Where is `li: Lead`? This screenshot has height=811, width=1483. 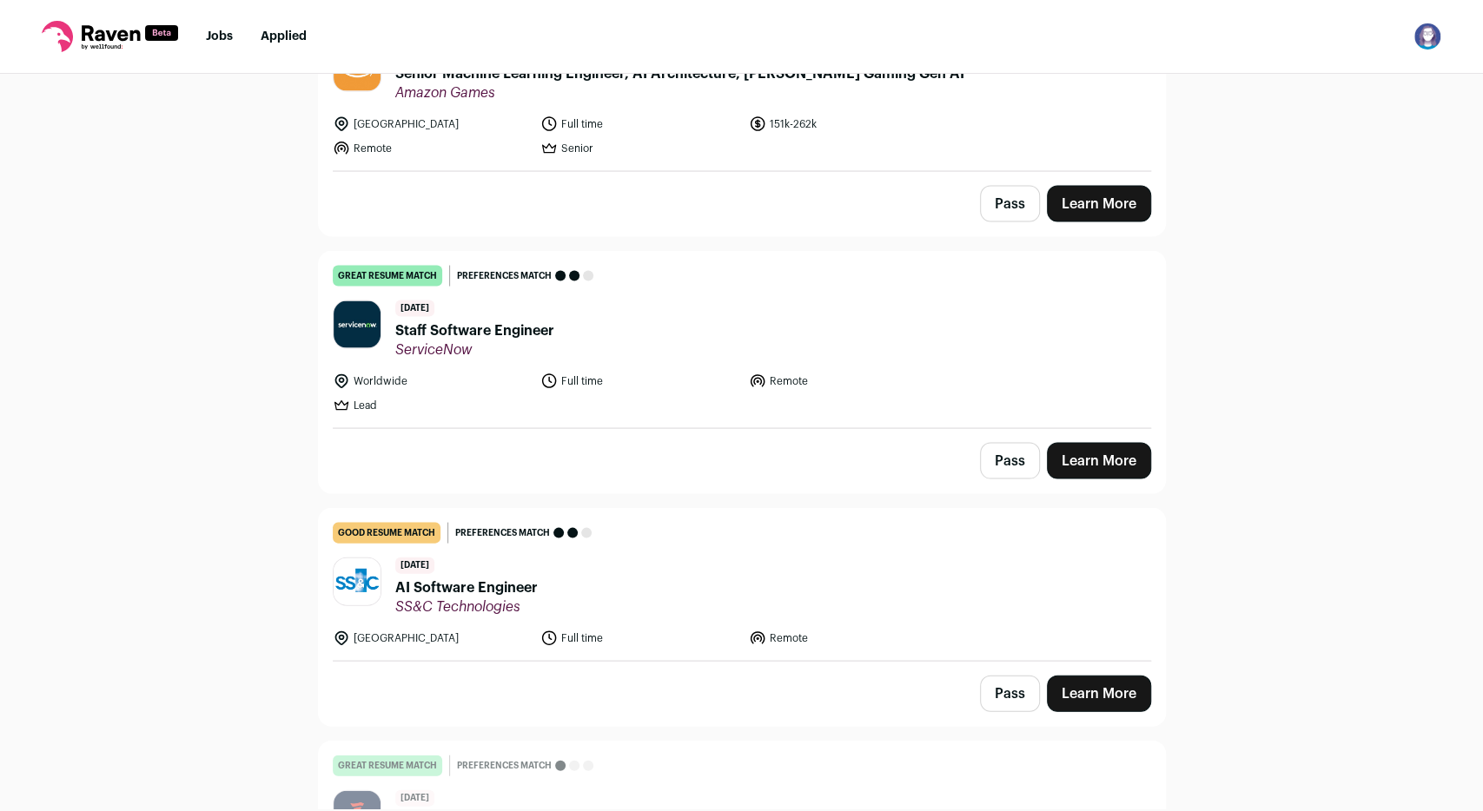 li: Lead is located at coordinates (432, 406).